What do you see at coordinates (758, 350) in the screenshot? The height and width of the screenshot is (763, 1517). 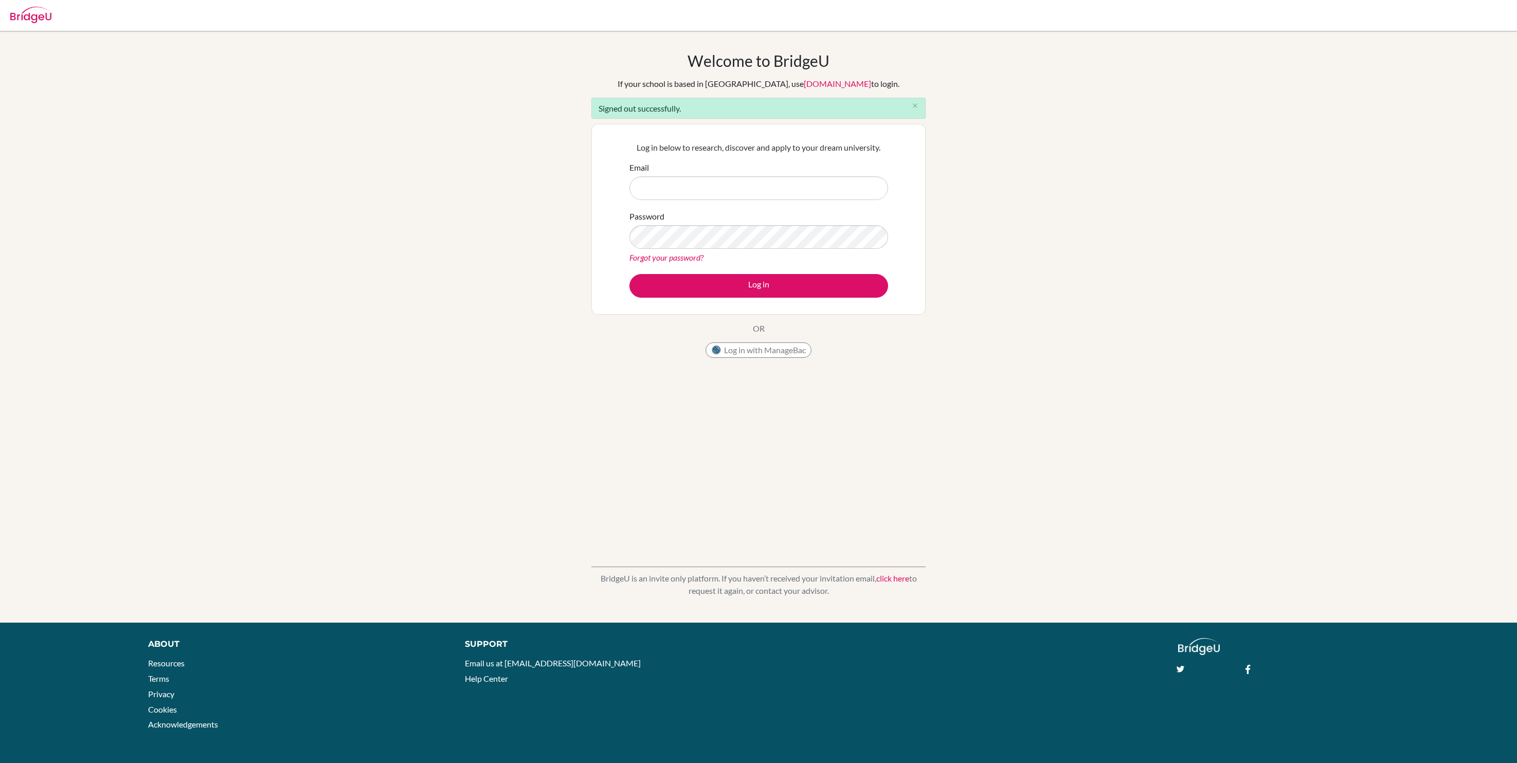 I see `button: Log in with ManageBac` at bounding box center [758, 350].